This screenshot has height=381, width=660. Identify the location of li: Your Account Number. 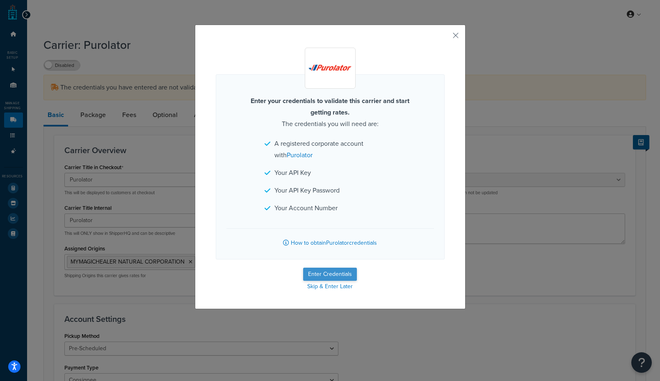
(330, 208).